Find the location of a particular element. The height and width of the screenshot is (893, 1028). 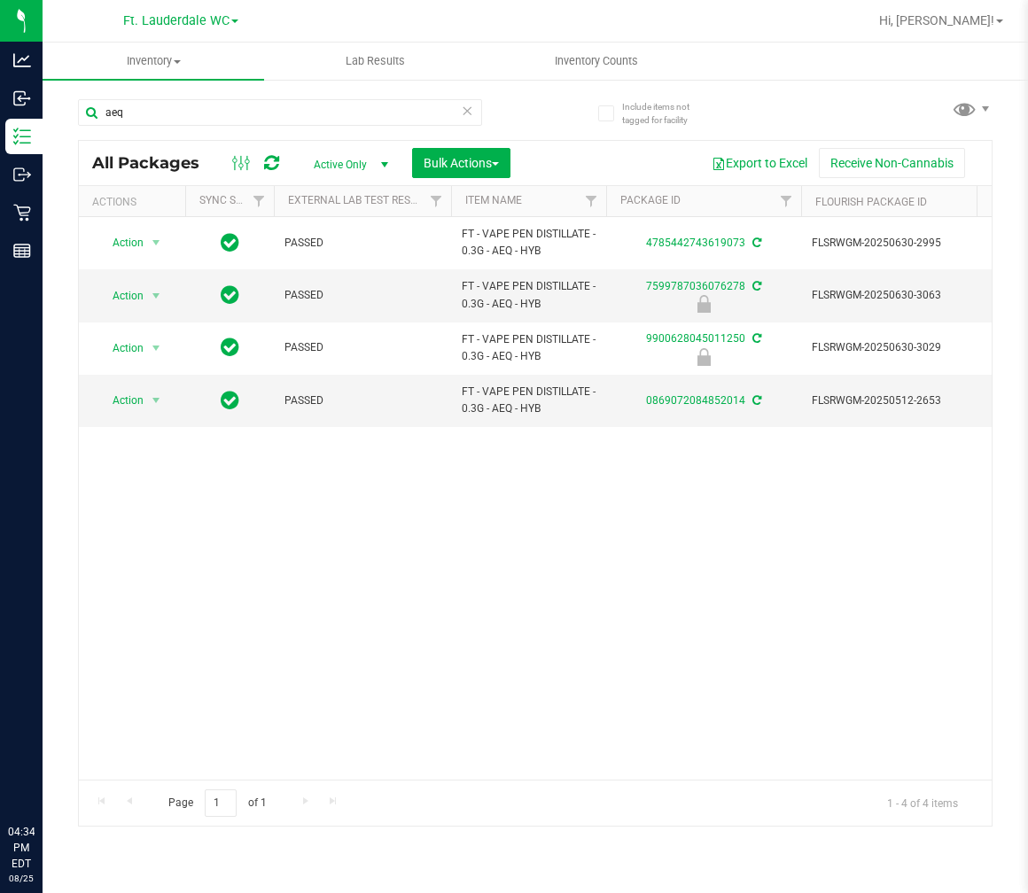

span: FLSRWGM-20250630-2995 is located at coordinates (898, 243).